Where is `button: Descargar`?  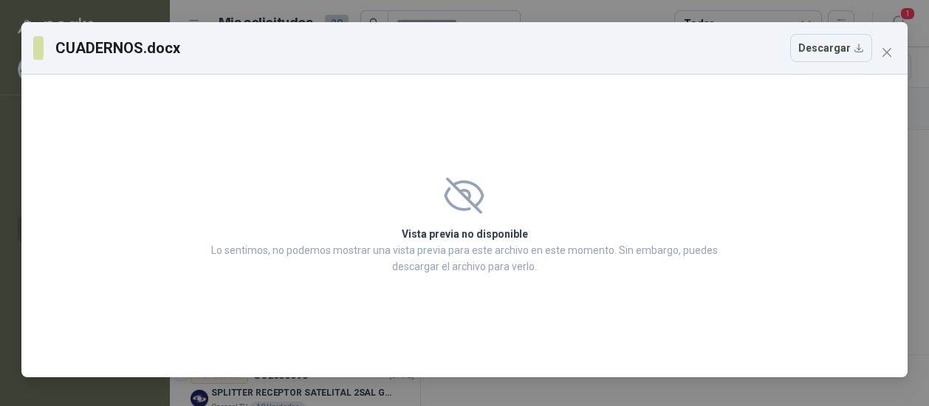 button: Descargar is located at coordinates (831, 48).